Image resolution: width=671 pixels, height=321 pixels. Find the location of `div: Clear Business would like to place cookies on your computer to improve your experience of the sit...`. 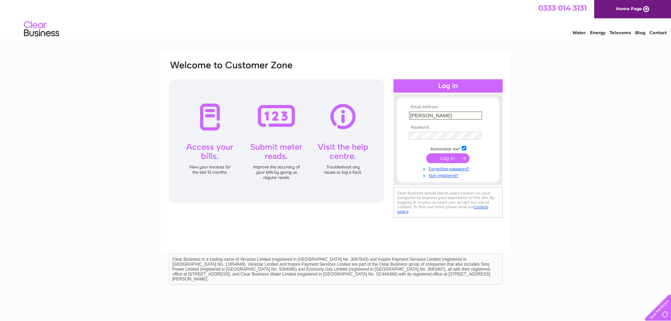

div: Clear Business would like to place cookies on your computer to improve your experience of the sit... is located at coordinates (448, 202).